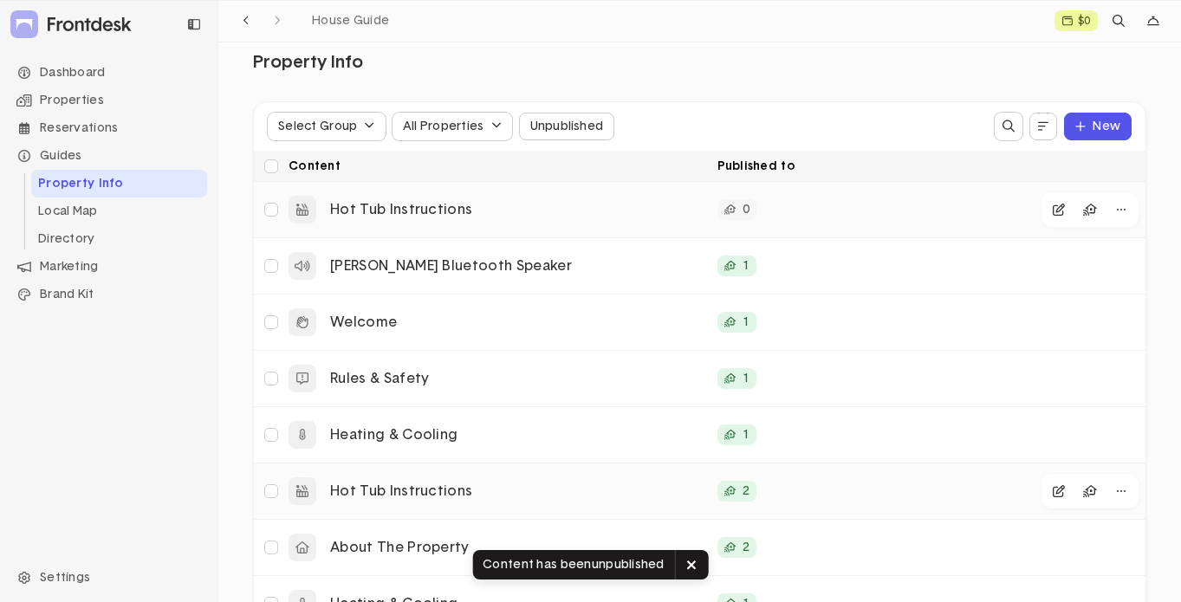  What do you see at coordinates (317, 127) in the screenshot?
I see `div: Select Group` at bounding box center [317, 127].